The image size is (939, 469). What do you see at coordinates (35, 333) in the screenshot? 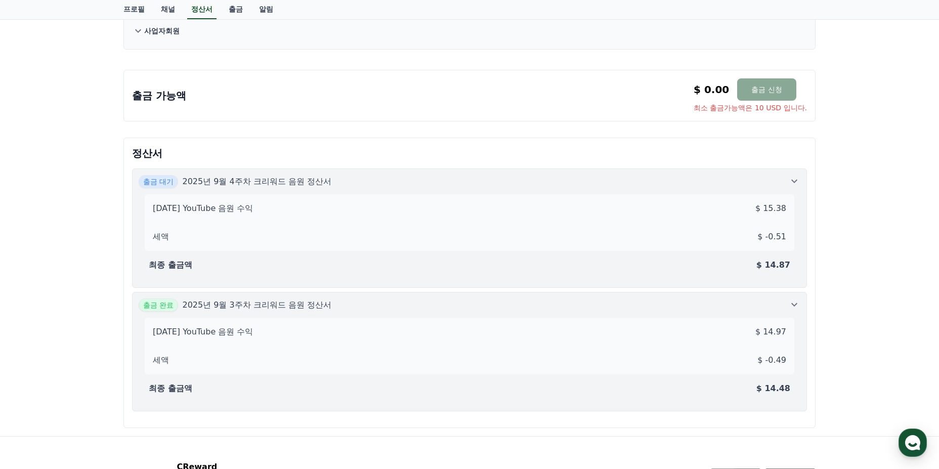
I see `a: 홈` at bounding box center [35, 333].